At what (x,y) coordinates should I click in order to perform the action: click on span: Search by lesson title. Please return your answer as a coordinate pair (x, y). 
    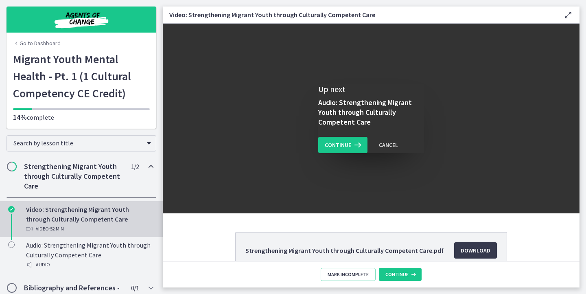
    Looking at the image, I should click on (78, 143).